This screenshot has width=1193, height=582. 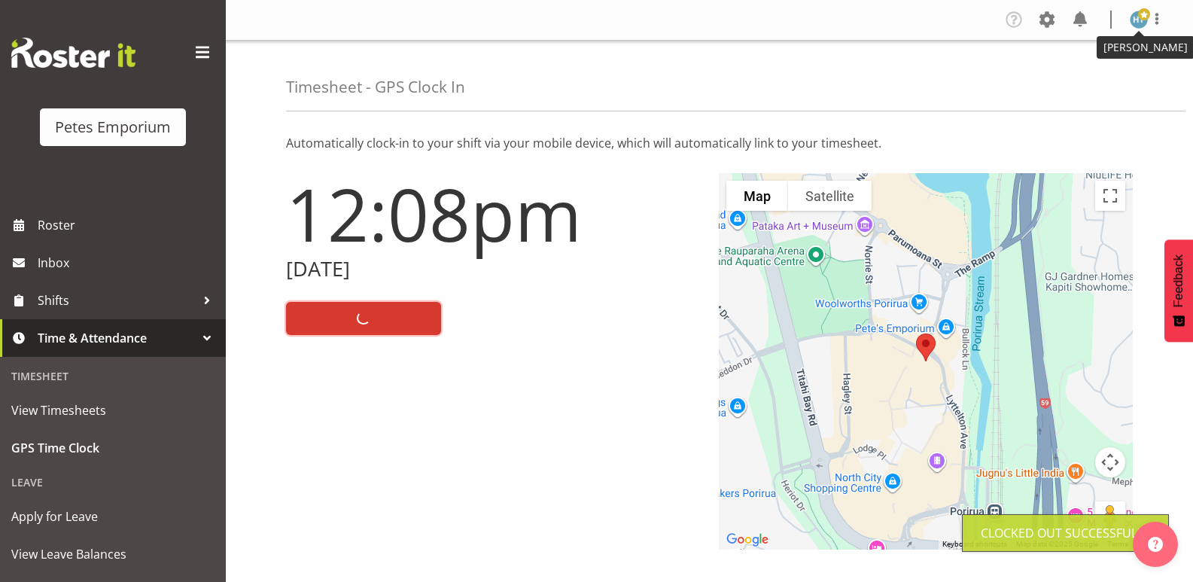 What do you see at coordinates (1110, 516) in the screenshot?
I see `button: Drag Pegman onto the map to open Street View` at bounding box center [1110, 516].